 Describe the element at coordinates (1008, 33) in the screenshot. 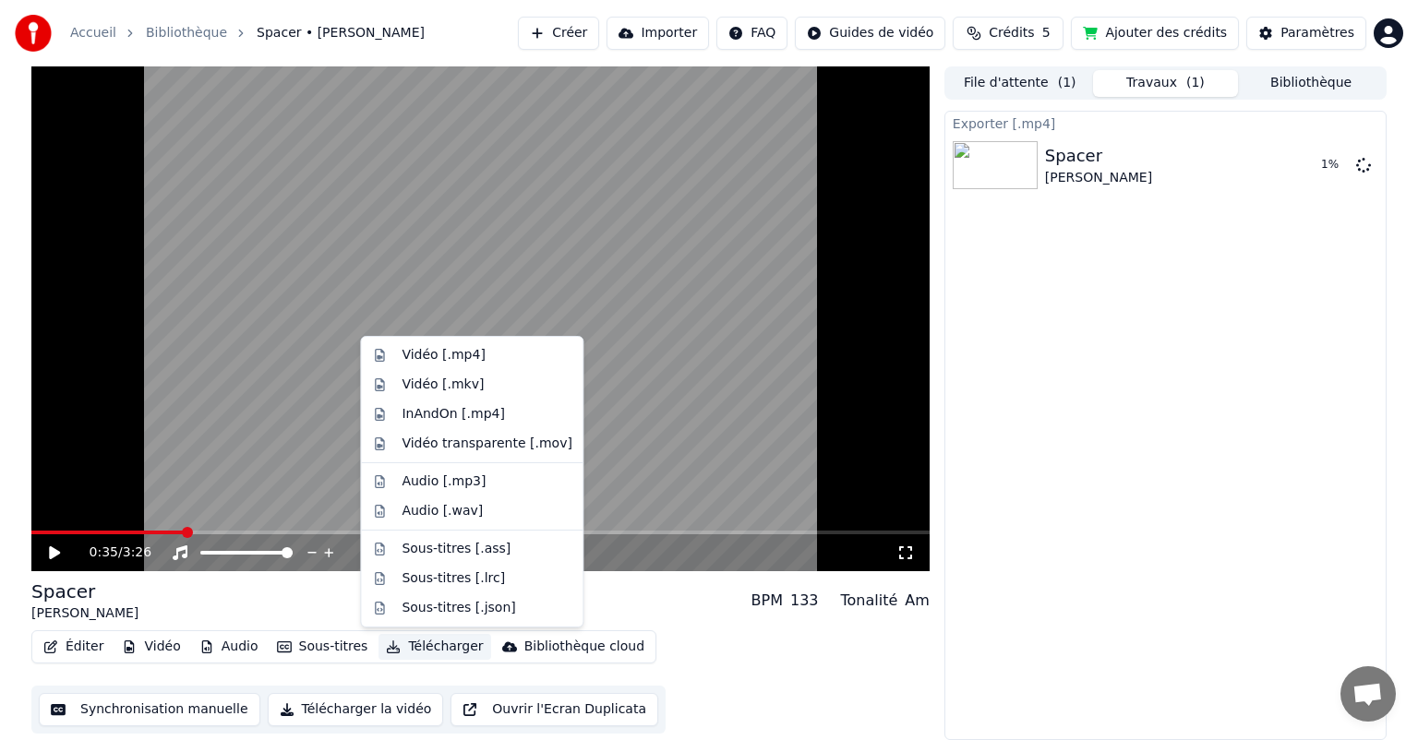

I see `button: Crédits5` at that location.